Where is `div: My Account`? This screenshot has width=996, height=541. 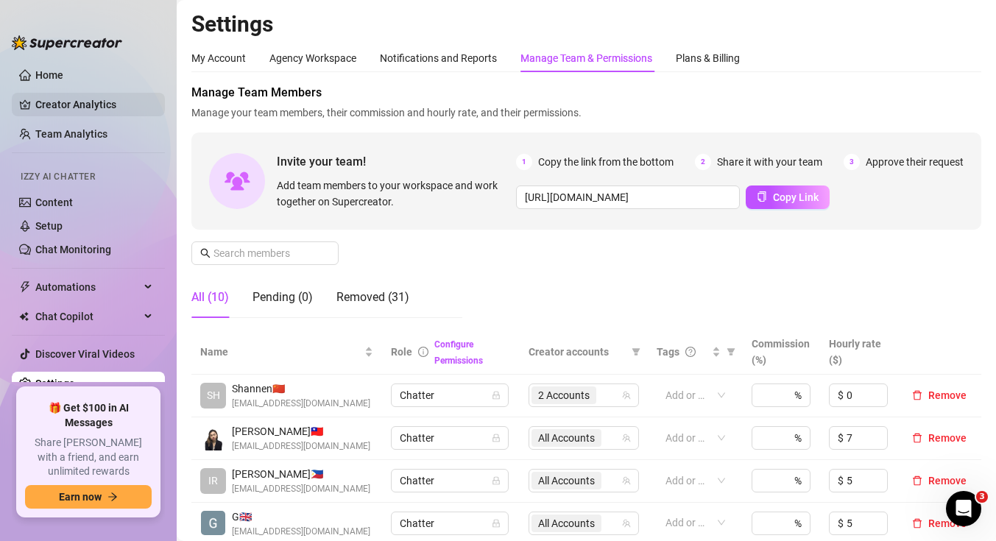
div: My Account is located at coordinates (219, 58).